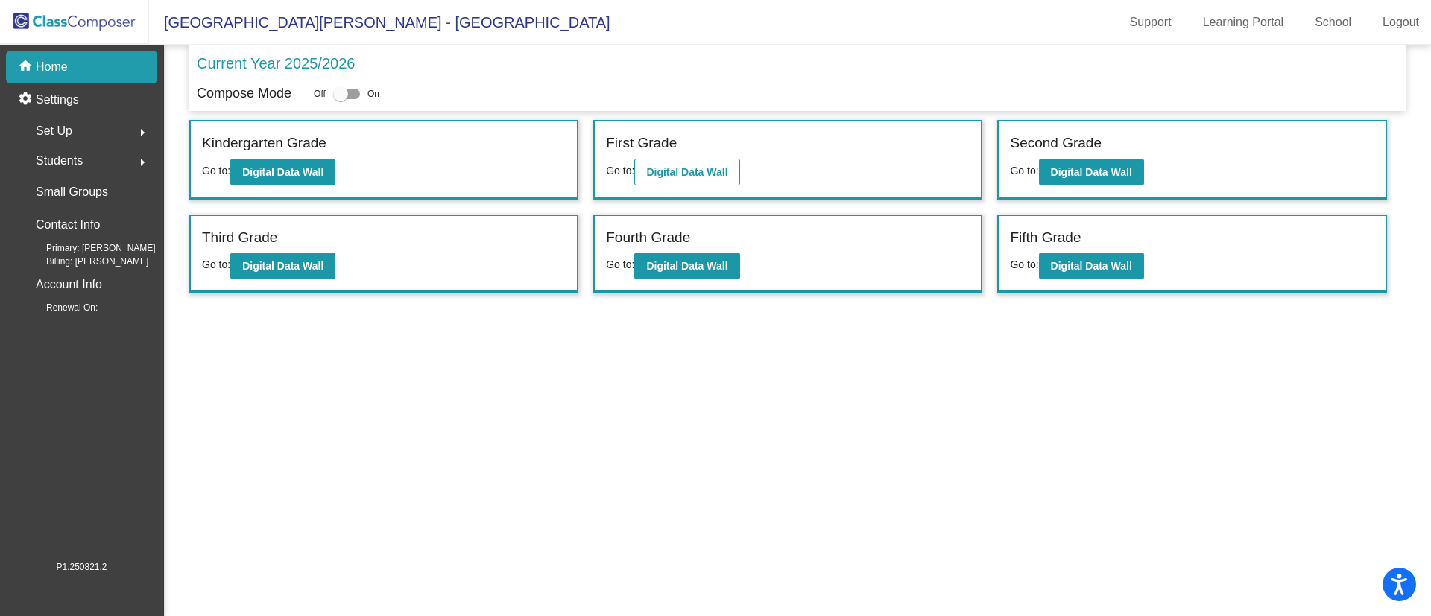 The width and height of the screenshot is (1431, 616). What do you see at coordinates (1332, 22) in the screenshot?
I see `a: School` at bounding box center [1332, 22].